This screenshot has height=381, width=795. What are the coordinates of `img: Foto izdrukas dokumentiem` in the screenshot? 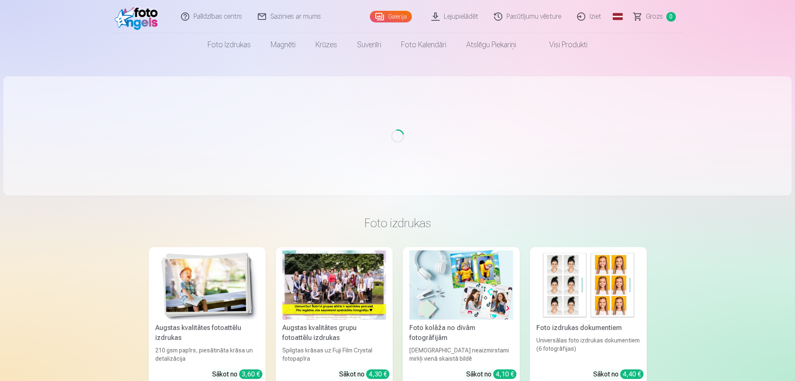 It's located at (588, 285).